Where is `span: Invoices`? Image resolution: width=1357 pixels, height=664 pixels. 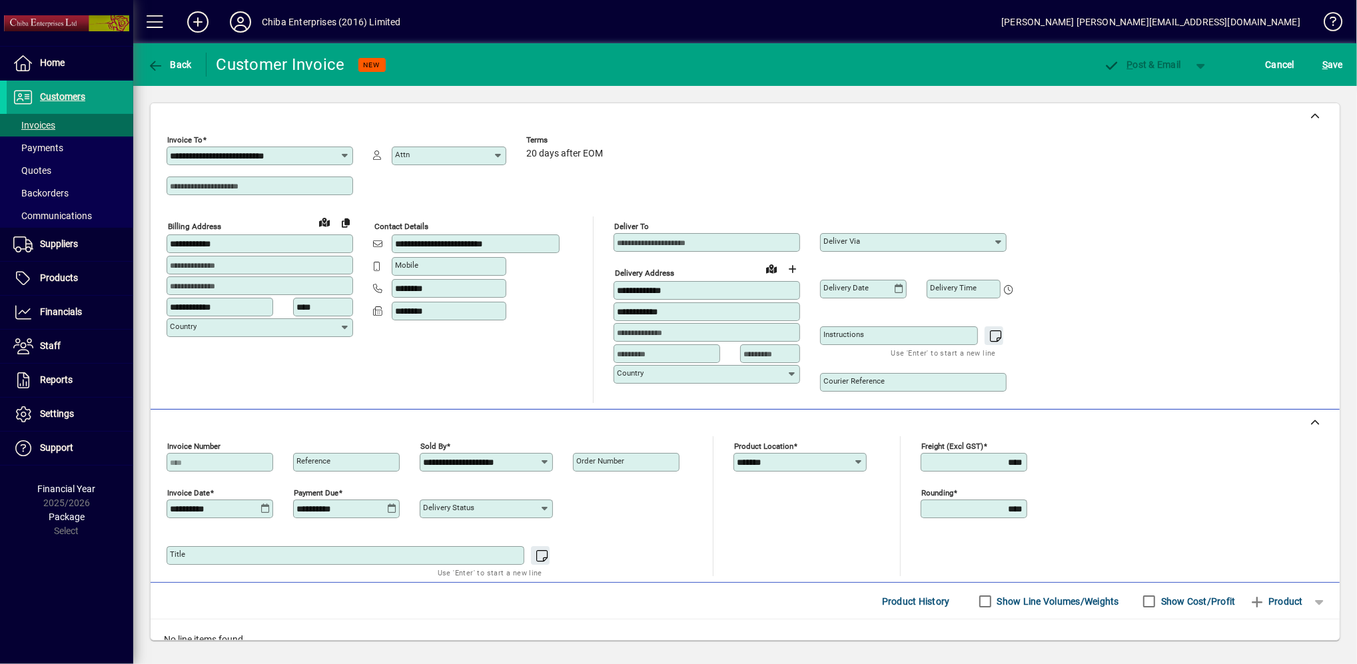 span: Invoices is located at coordinates (34, 125).